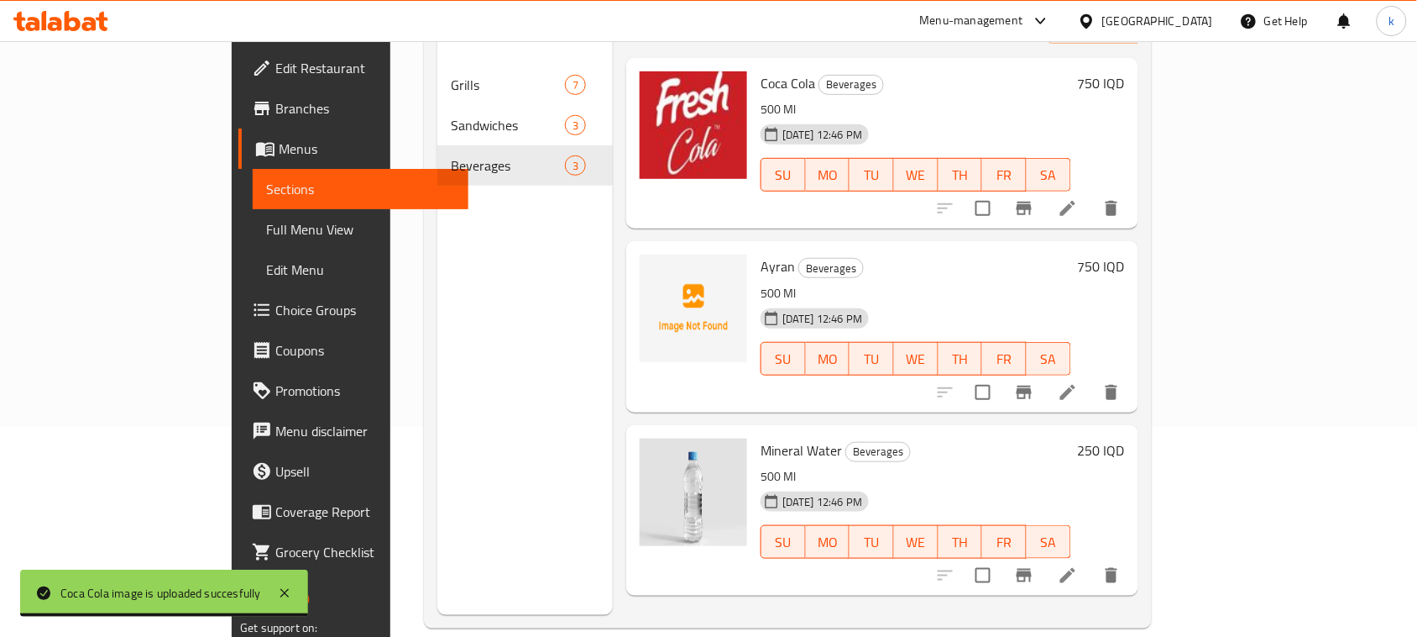  What do you see at coordinates (365, 390) in the screenshot?
I see `span: Promotions` at bounding box center [365, 390].